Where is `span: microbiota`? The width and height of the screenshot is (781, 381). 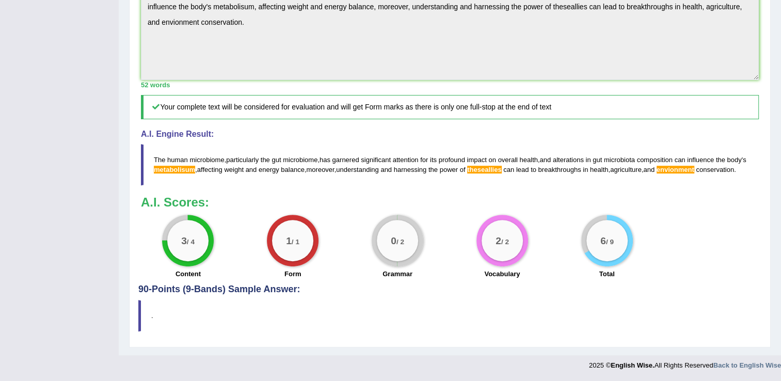
span: microbiota is located at coordinates (620, 160).